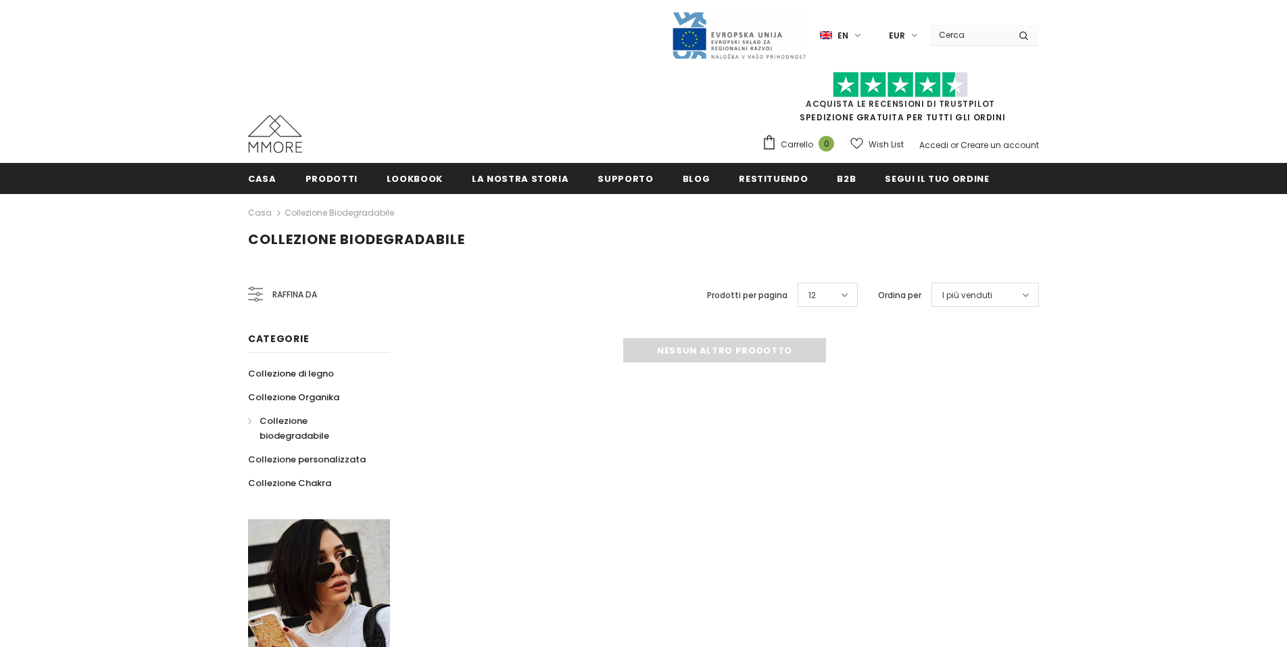 The width and height of the screenshot is (1287, 647). What do you see at coordinates (847, 178) in the screenshot?
I see `a: B2B` at bounding box center [847, 178].